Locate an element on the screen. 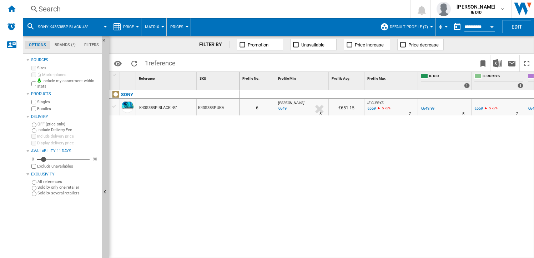 This screenshot has height=258, width=534. button: Price is located at coordinates (130, 27).